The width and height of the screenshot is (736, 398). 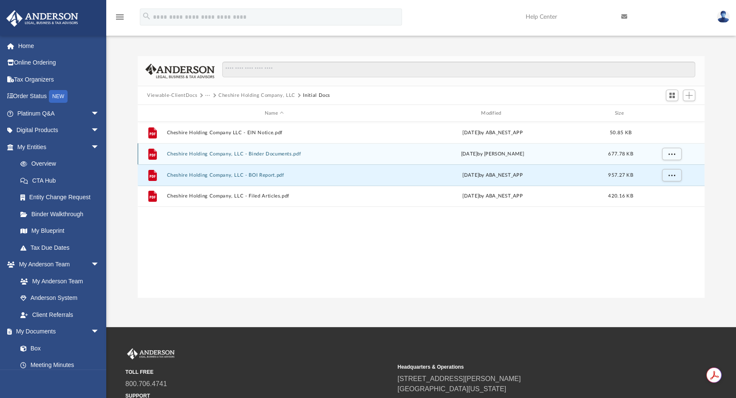 I want to click on div: grid, so click(x=421, y=210).